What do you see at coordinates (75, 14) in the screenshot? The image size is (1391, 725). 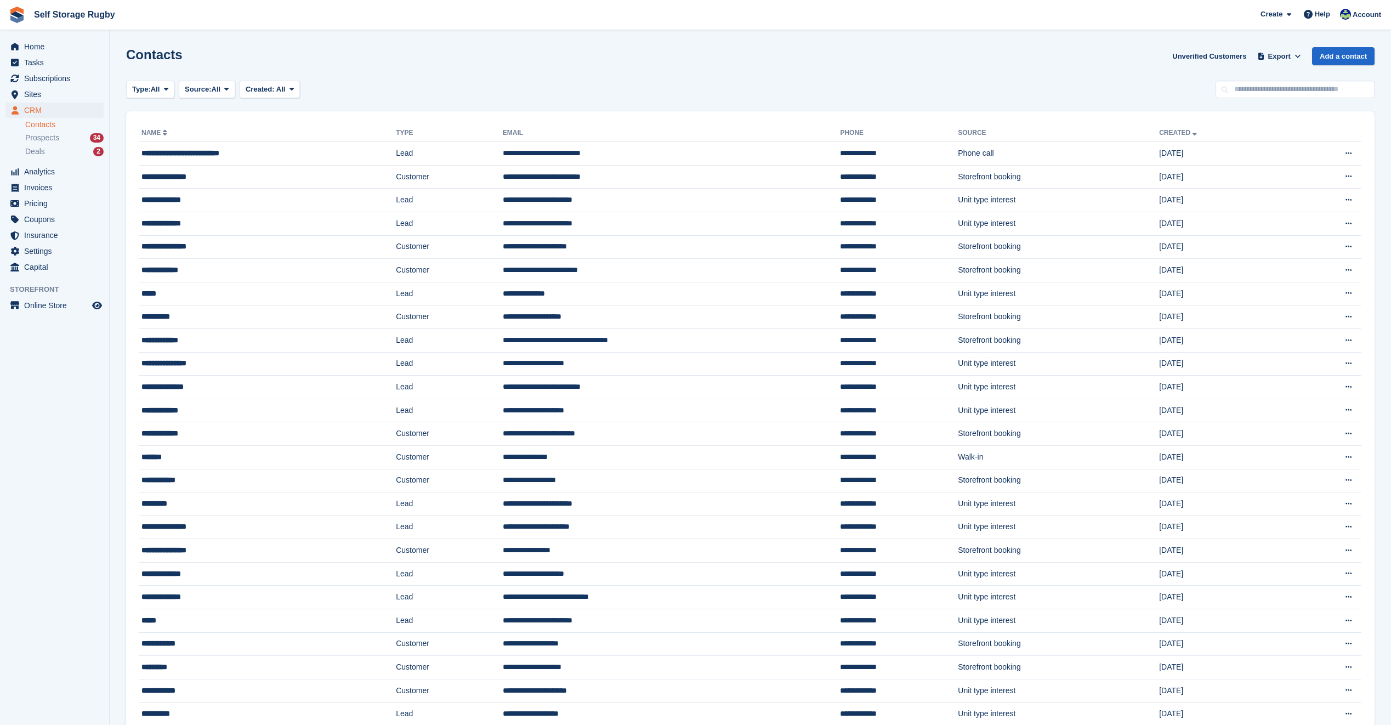 I see `a: Self Storage Rugby` at bounding box center [75, 14].